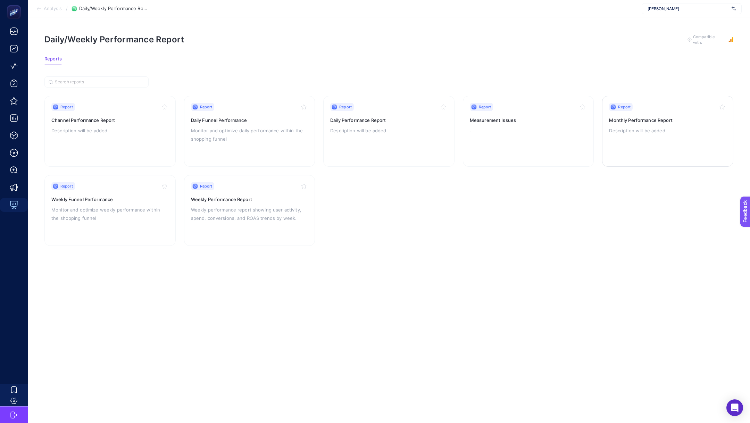  What do you see at coordinates (110, 214) in the screenshot?
I see `p: Monitor and optimize weekly performance within the shopping funnel` at bounding box center [110, 214].